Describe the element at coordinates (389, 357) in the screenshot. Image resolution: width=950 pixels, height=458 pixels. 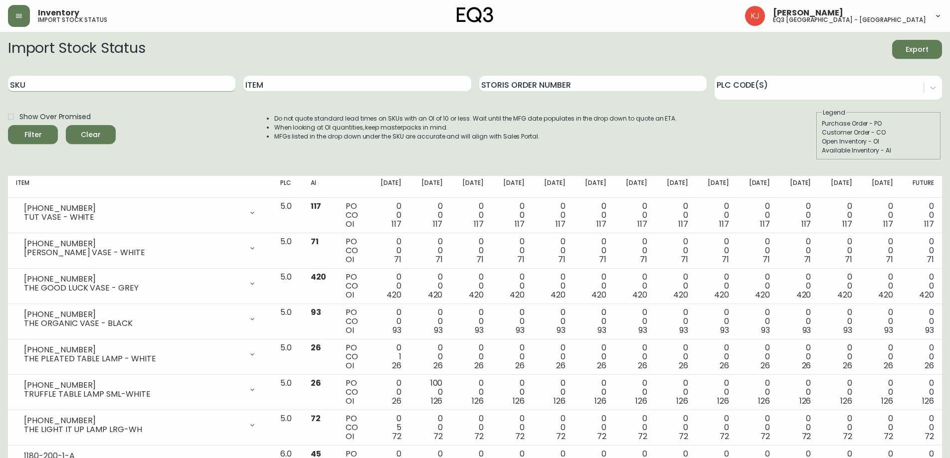
I see `div: 0 1` at that location.